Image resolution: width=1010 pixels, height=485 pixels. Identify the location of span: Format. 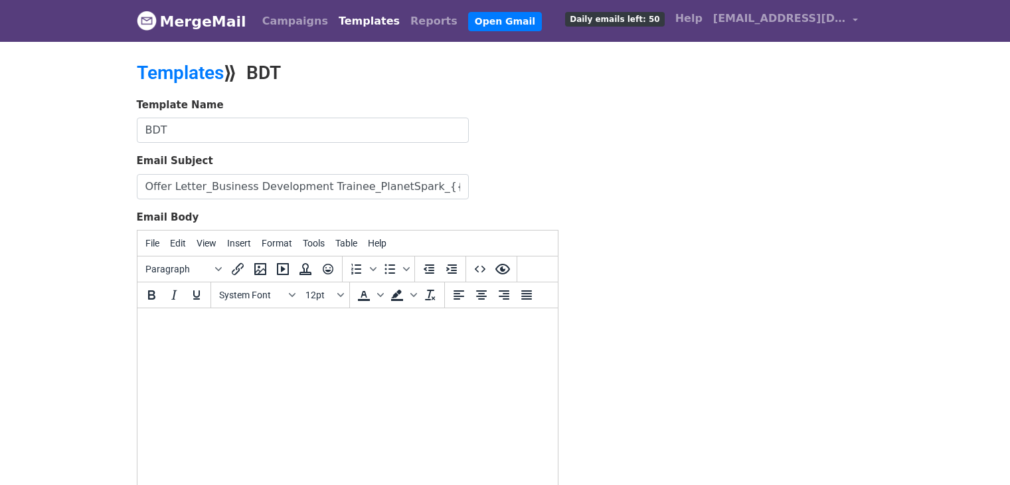
(277, 243).